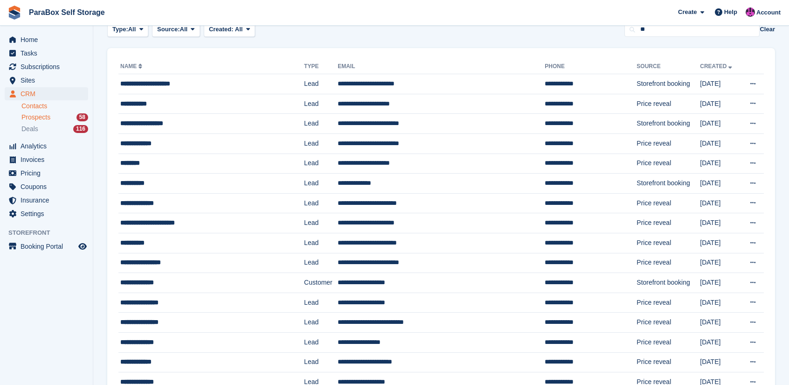  I want to click on button: Created: All, so click(229, 29).